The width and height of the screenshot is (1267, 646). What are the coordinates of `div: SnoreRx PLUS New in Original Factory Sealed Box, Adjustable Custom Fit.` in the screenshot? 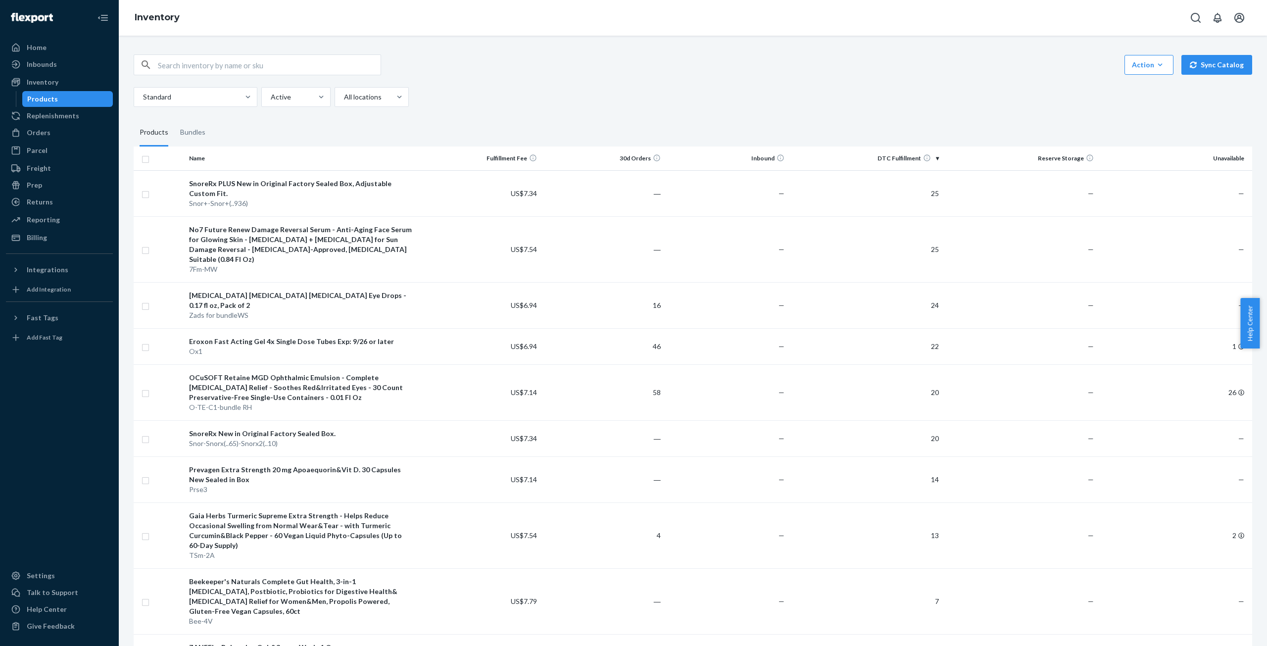 It's located at (301, 189).